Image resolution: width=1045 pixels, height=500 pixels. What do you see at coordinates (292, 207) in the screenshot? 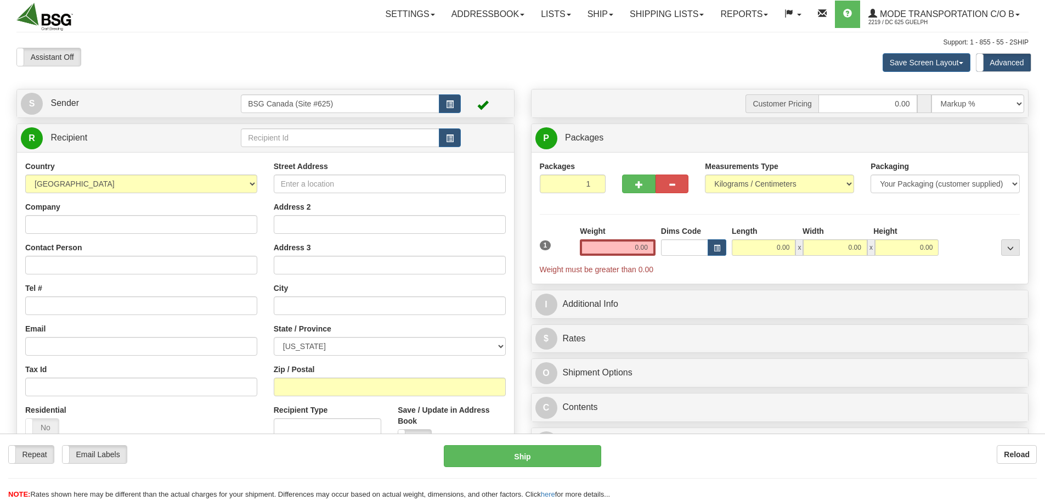
I see `label: Address 2` at bounding box center [292, 207].